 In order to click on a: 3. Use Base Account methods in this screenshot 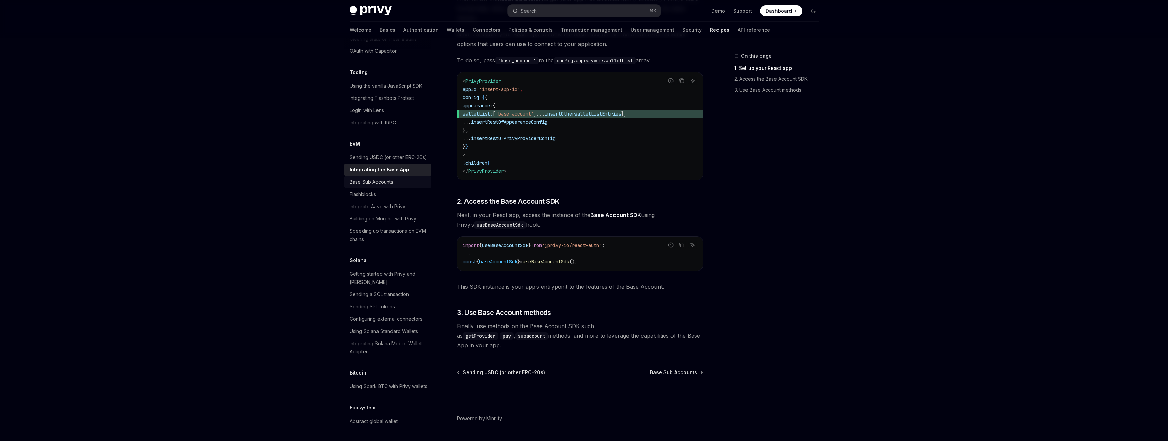, I will do `click(779, 90)`.